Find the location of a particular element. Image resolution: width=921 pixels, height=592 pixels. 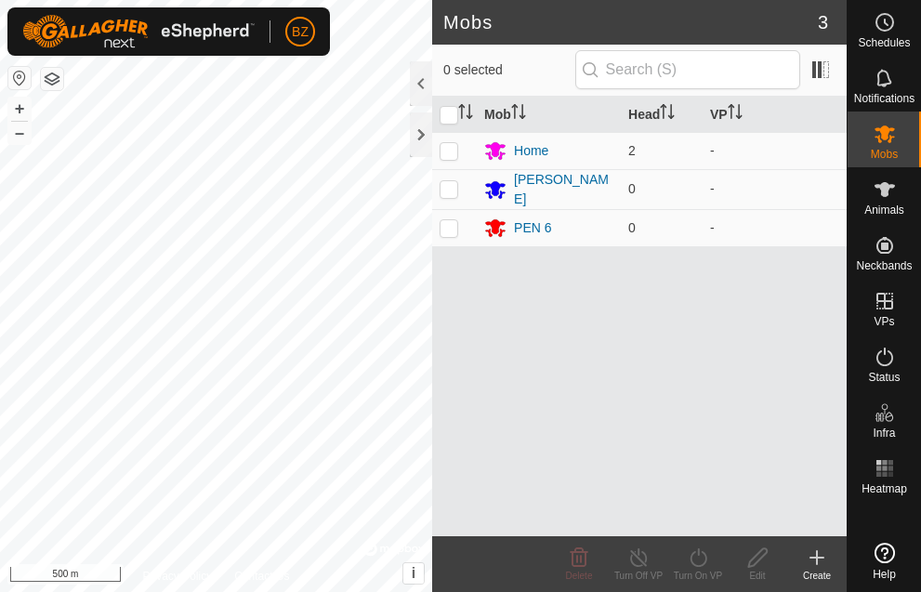

th: Head is located at coordinates (661, 114).